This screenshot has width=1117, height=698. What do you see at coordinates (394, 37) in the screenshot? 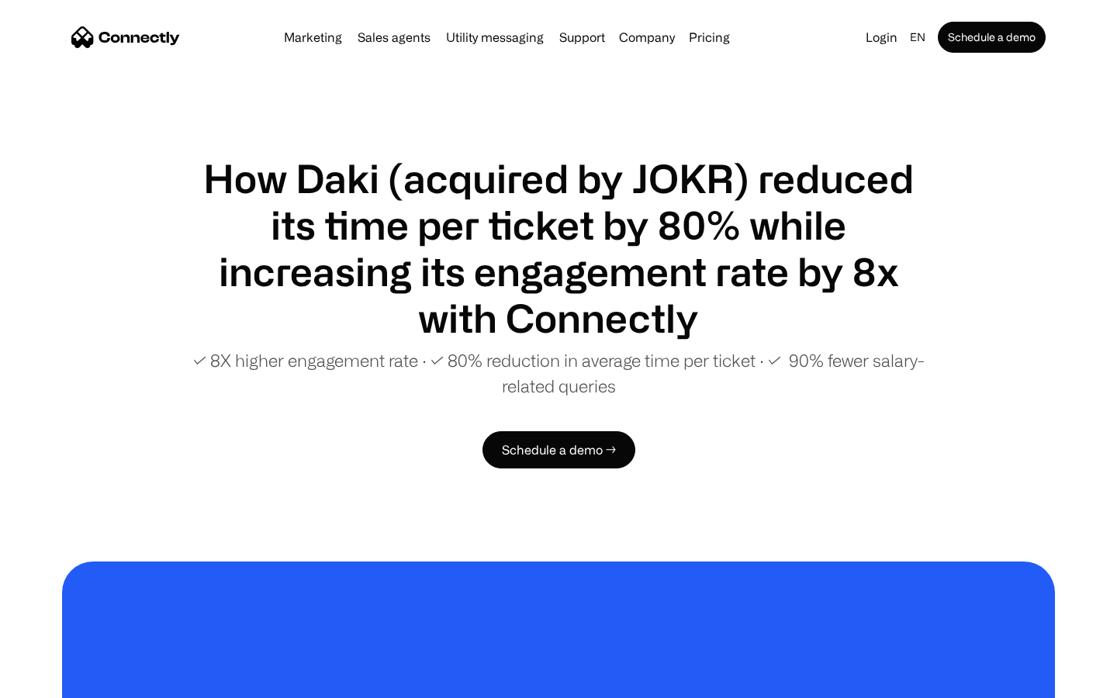
I see `a: Sales agents` at bounding box center [394, 37].